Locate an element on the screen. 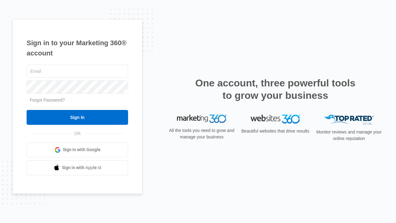  p: Monitor reviews and manage your online reputation is located at coordinates (349, 135).